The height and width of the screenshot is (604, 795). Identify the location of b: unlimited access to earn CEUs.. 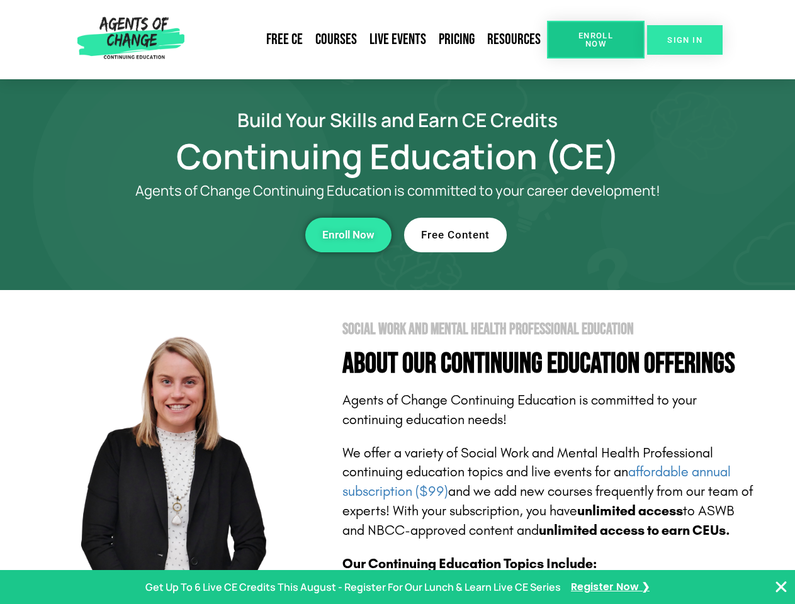
(635, 531).